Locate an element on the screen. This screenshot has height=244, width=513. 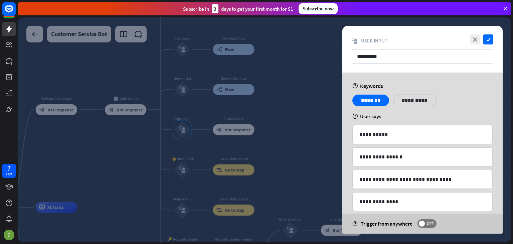
div: Subscribe in days to get your first month for $1 is located at coordinates (238, 9).